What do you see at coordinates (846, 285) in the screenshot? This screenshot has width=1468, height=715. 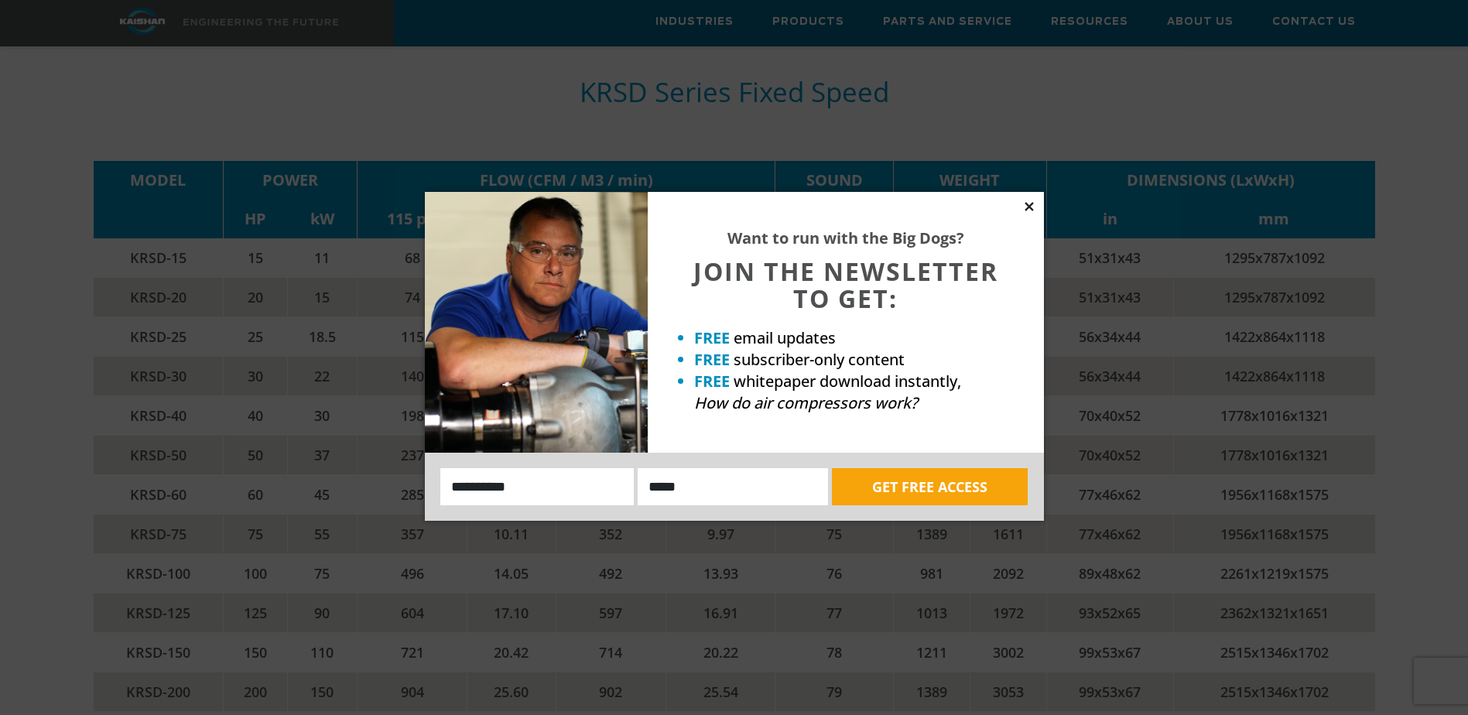 I see `span: JOIN THE NEWSLETTER TO GET:` at bounding box center [846, 285].